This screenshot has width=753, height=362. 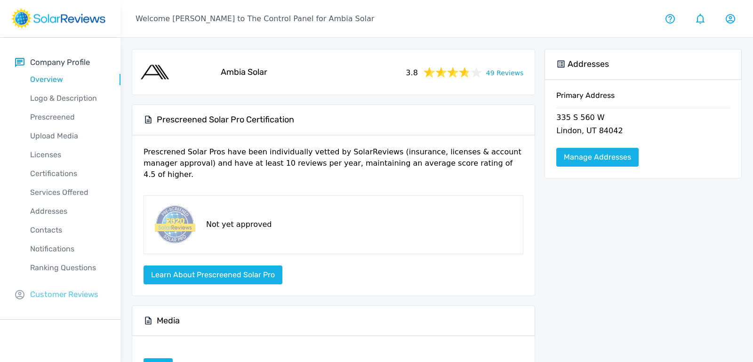 What do you see at coordinates (643, 99) in the screenshot?
I see `h6: Primary Address` at bounding box center [643, 99].